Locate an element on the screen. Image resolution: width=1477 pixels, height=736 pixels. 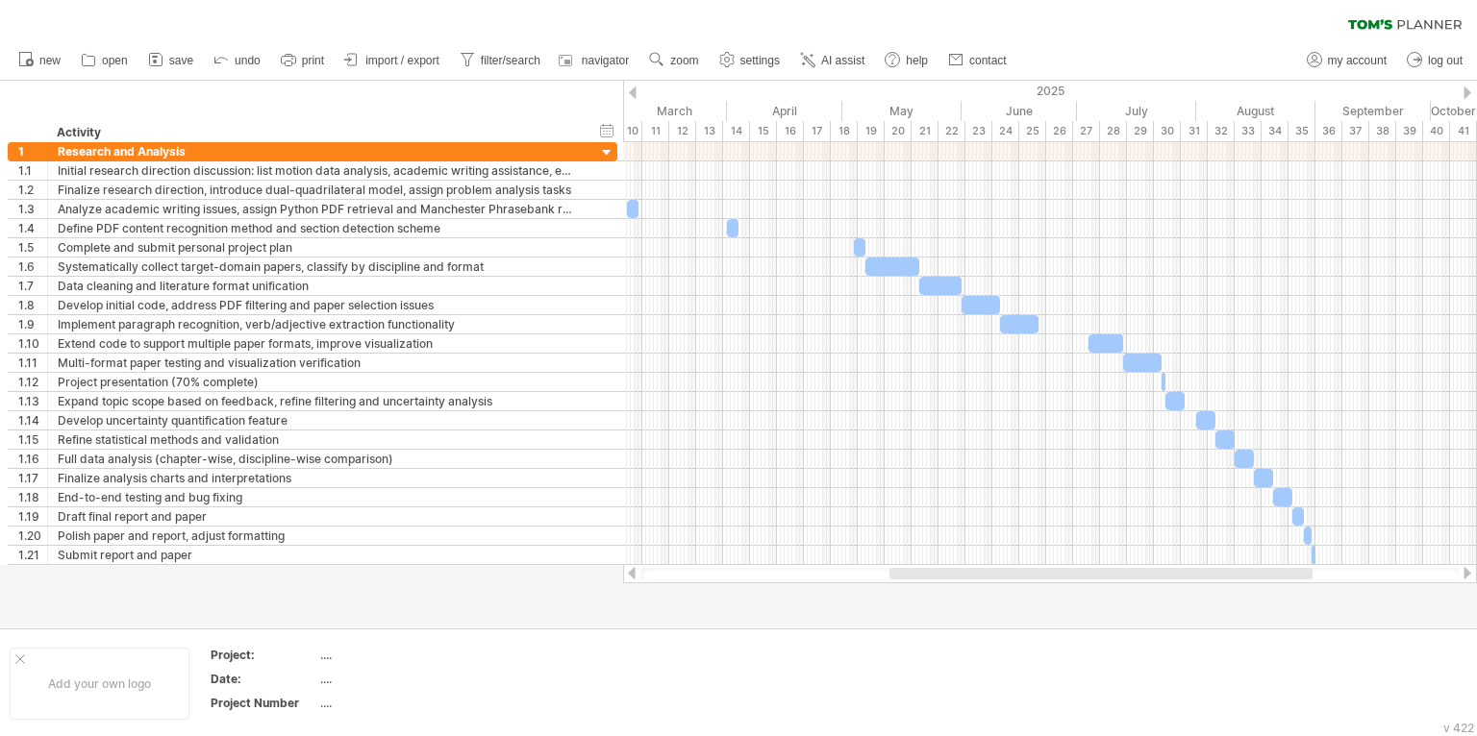
div: 25 is located at coordinates (1032, 131).